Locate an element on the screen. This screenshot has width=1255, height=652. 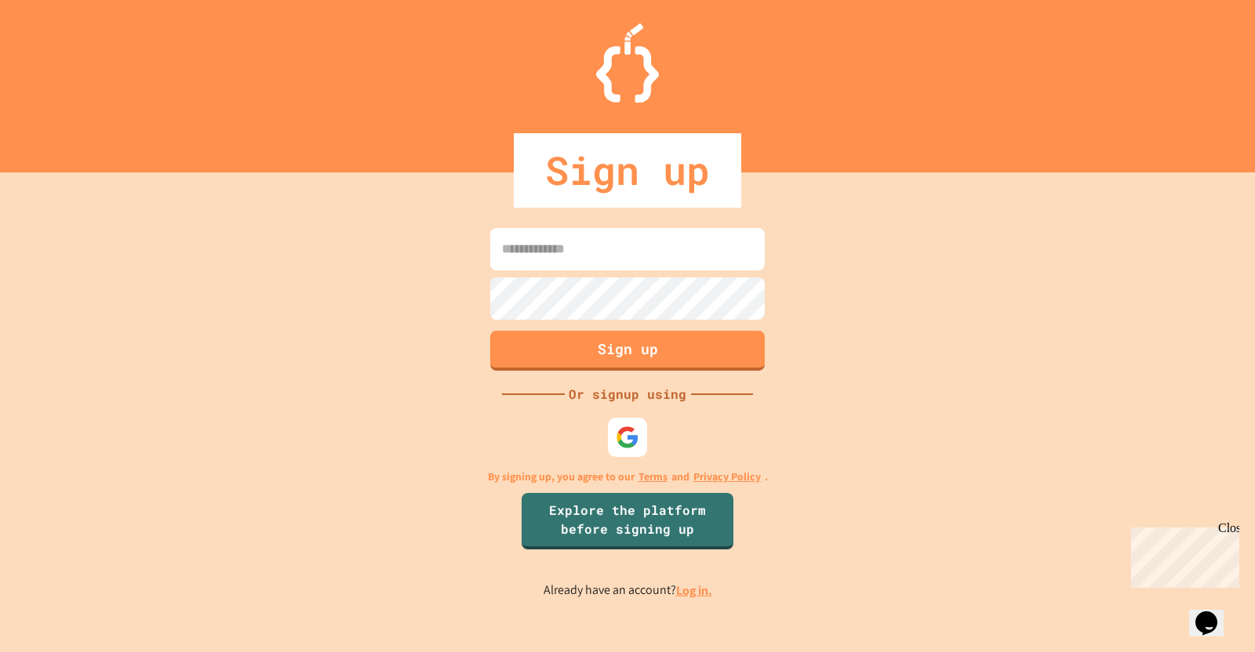
p: By signing up, you agree to our and . is located at coordinates (627, 477).